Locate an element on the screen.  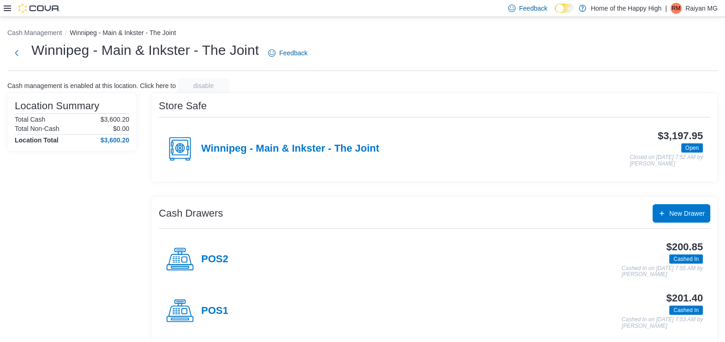
h6: Total Cash is located at coordinates (30, 119).